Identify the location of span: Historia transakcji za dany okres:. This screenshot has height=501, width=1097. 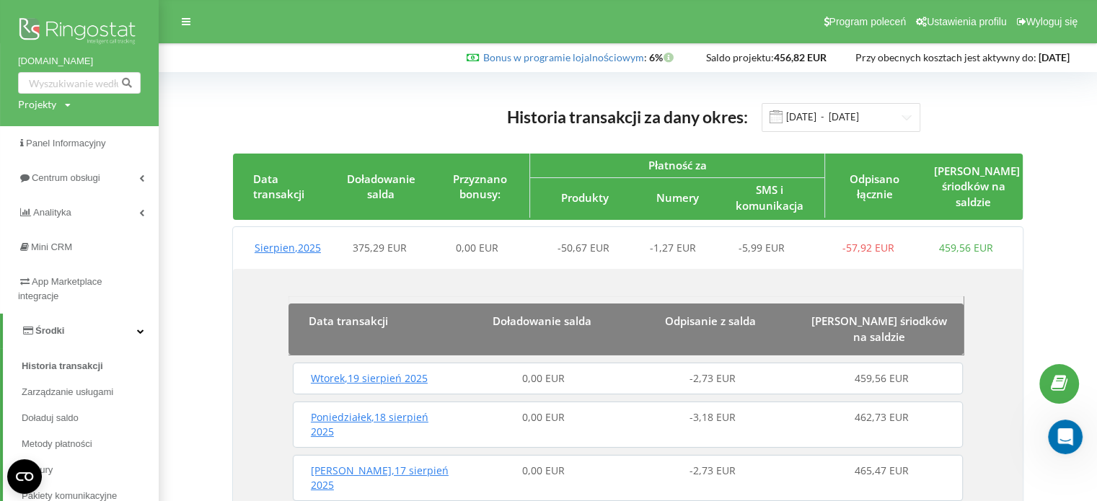
(627, 117).